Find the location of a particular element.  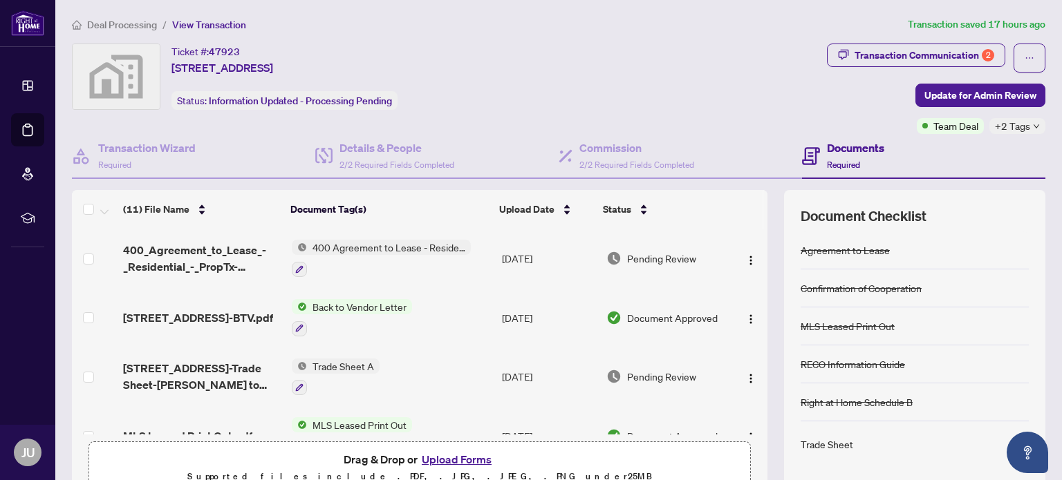

h4: Documents is located at coordinates (855, 148).